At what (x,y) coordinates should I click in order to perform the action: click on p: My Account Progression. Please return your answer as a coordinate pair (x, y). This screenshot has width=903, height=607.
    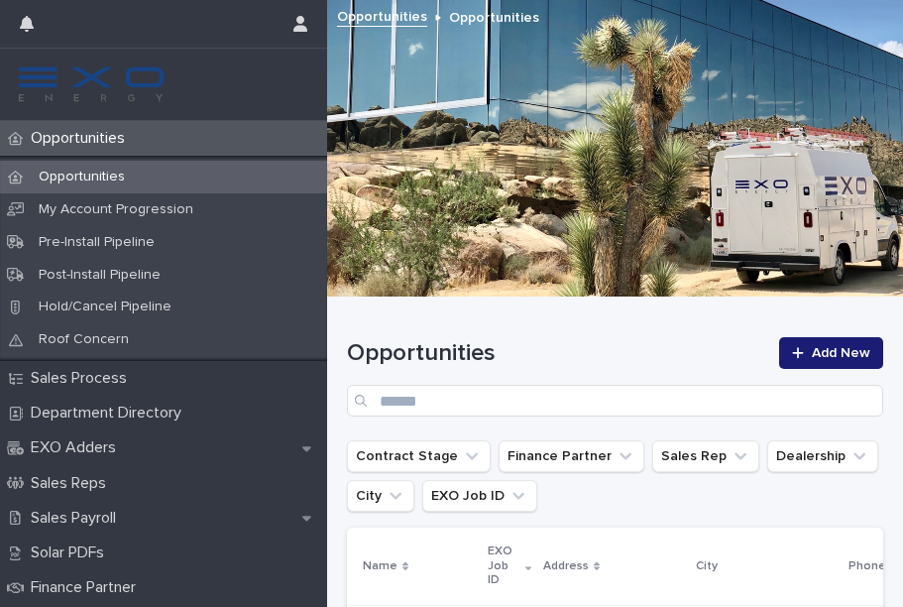
    Looking at the image, I should click on (116, 209).